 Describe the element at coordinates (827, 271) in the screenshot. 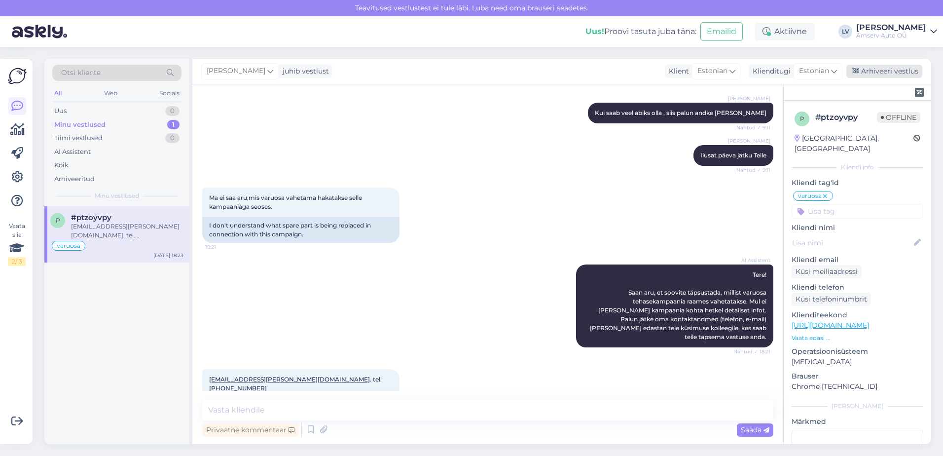

I see `div: Küsi meiliaadressi` at that location.